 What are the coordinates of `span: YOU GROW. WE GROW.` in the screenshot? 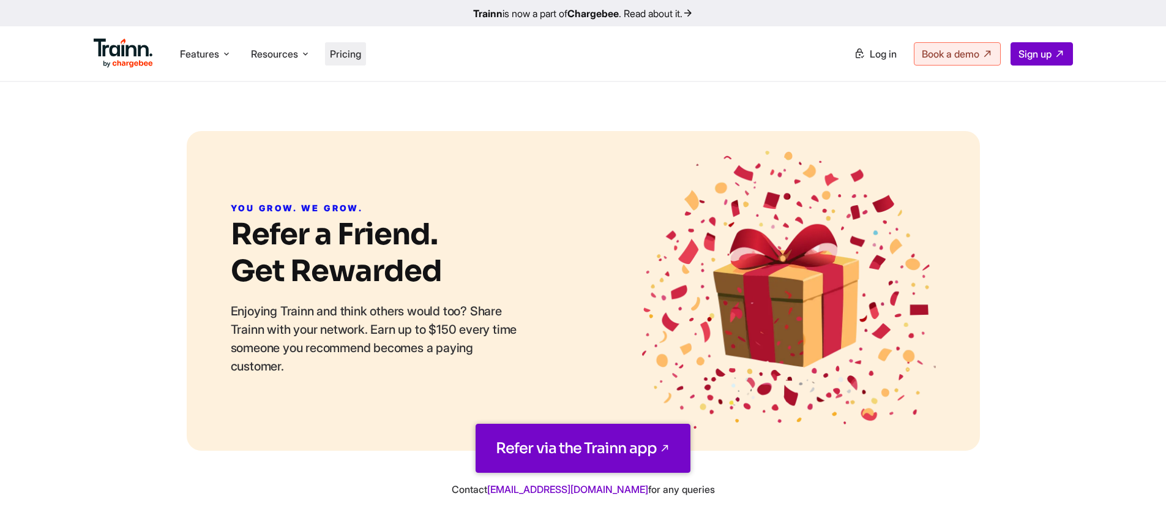 It's located at (297, 208).